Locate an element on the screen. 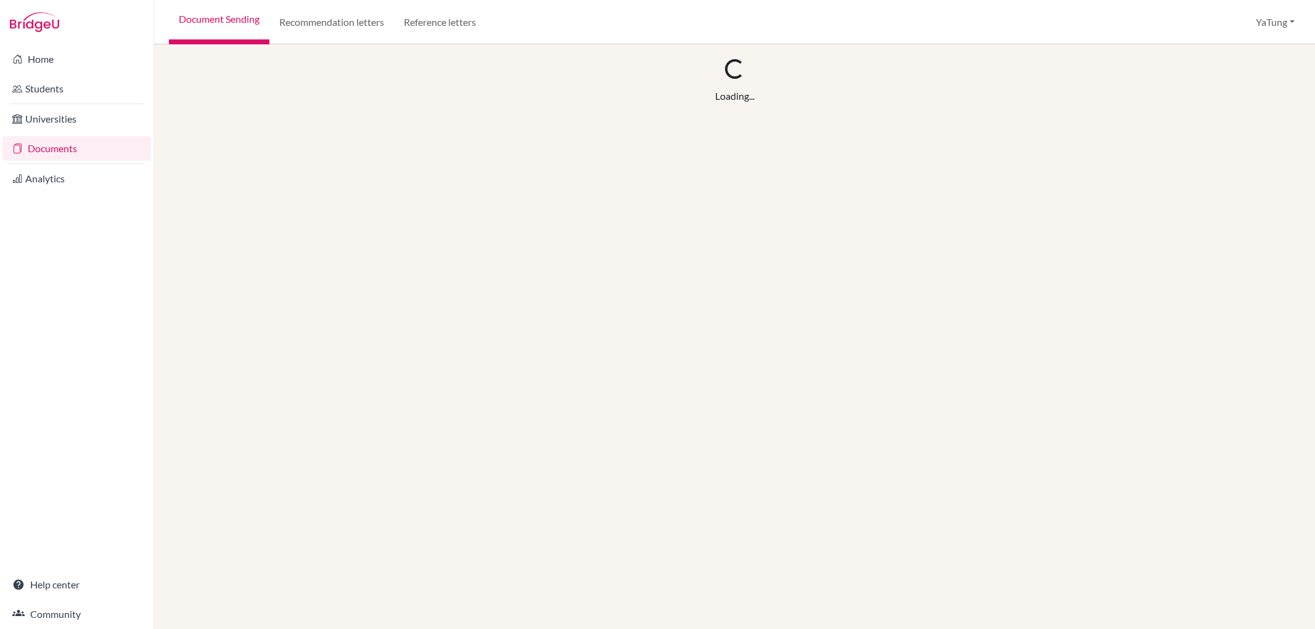 This screenshot has height=629, width=1315. a: Universities is located at coordinates (76, 119).